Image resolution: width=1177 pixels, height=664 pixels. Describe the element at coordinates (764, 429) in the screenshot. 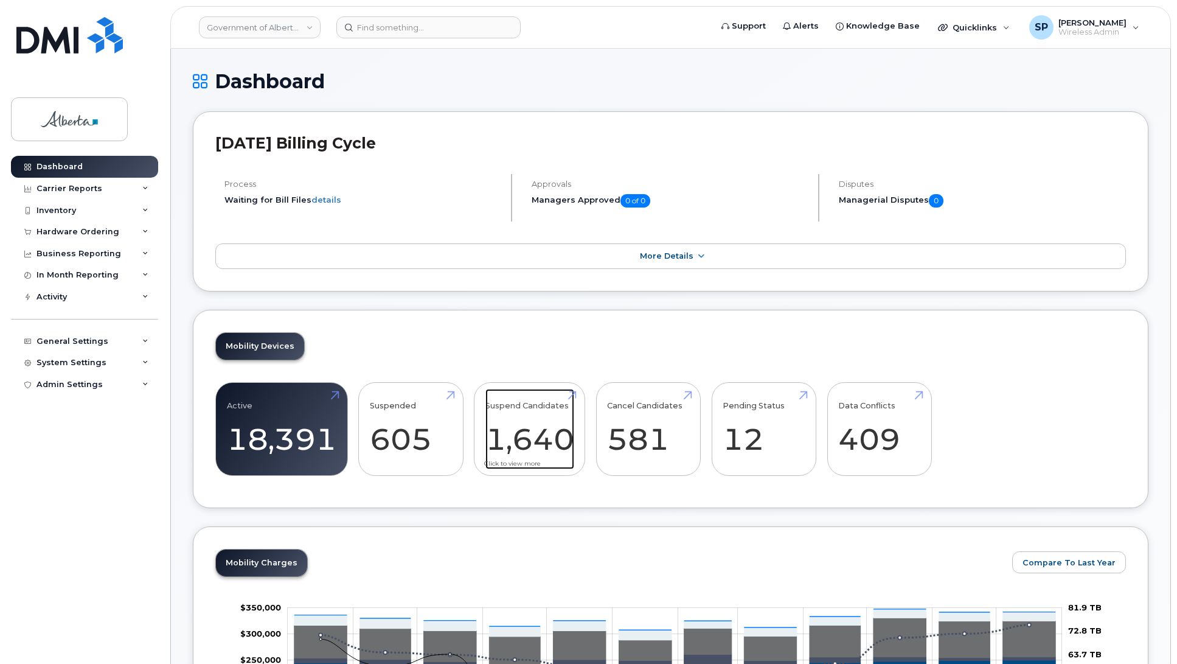

I see `a: Pending Status 12` at that location.